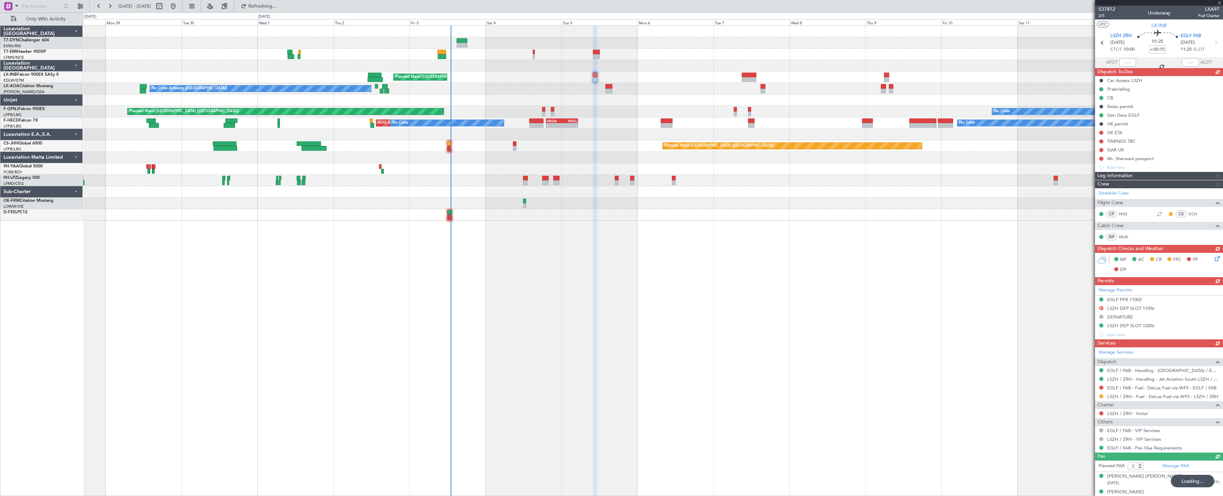 This screenshot has height=496, width=1223. What do you see at coordinates (1159, 13) in the screenshot?
I see `div: Underway` at bounding box center [1159, 13].